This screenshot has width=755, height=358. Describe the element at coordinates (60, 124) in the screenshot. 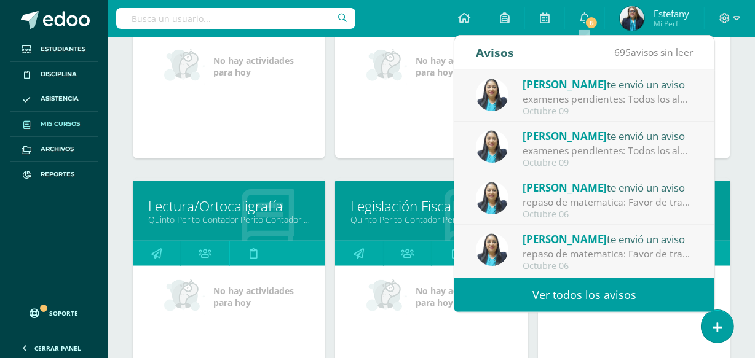

I see `span: Mis cursos` at that location.